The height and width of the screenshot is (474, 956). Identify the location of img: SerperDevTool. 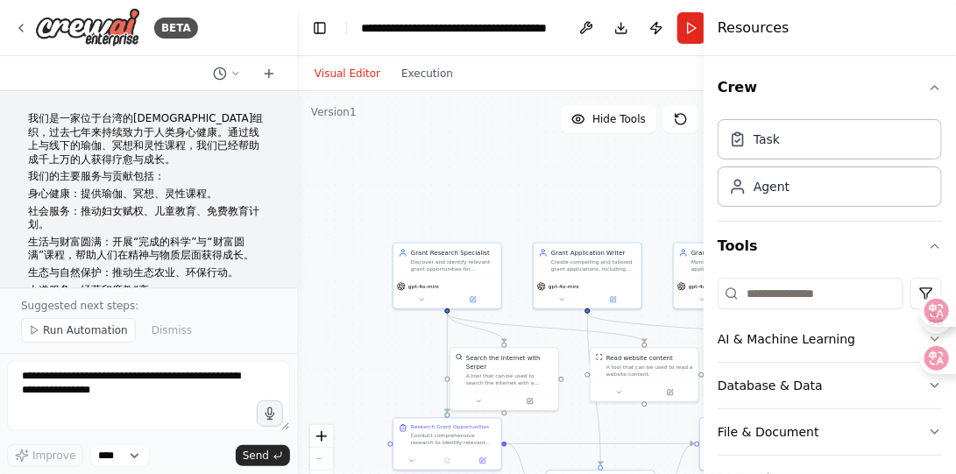
(459, 357).